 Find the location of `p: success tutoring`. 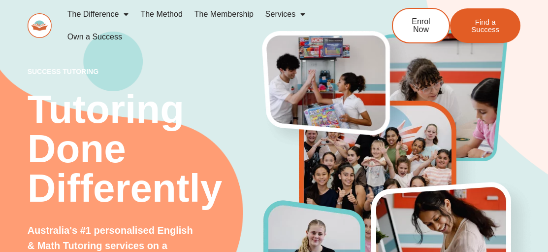

p: success tutoring is located at coordinates (146, 71).